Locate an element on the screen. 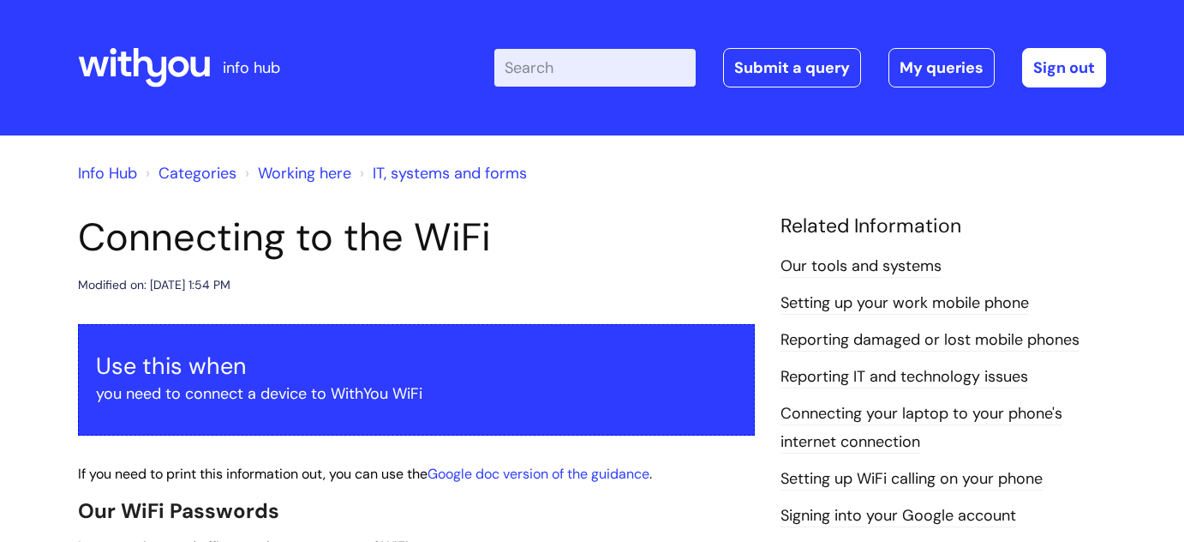 The height and width of the screenshot is (542, 1184). li: Working here is located at coordinates (296, 173).